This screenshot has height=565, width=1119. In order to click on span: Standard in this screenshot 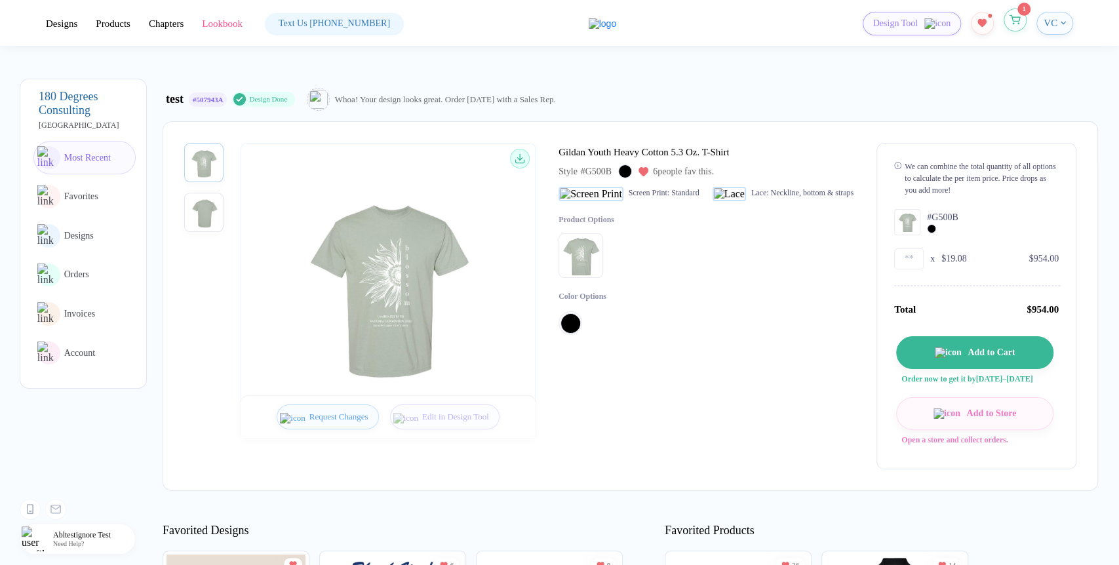, I will do `click(685, 193)`.